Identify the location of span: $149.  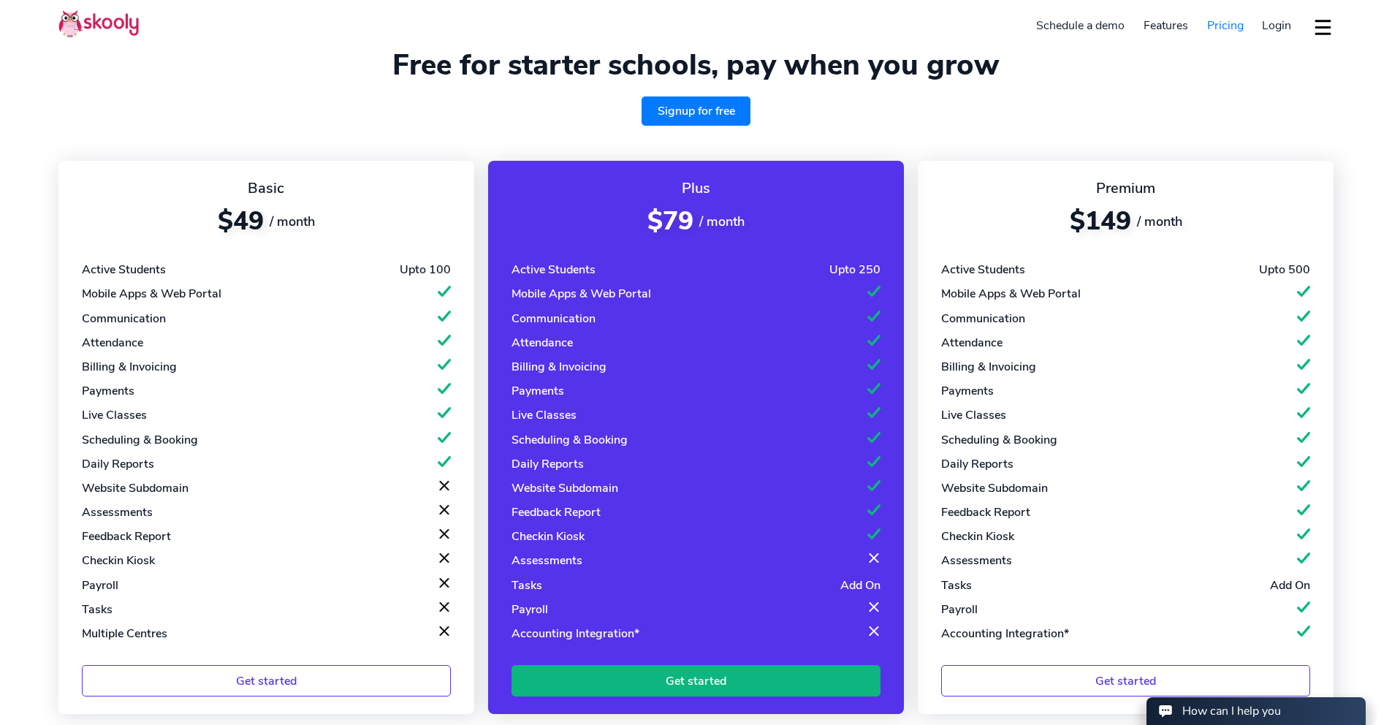
(1101, 221).